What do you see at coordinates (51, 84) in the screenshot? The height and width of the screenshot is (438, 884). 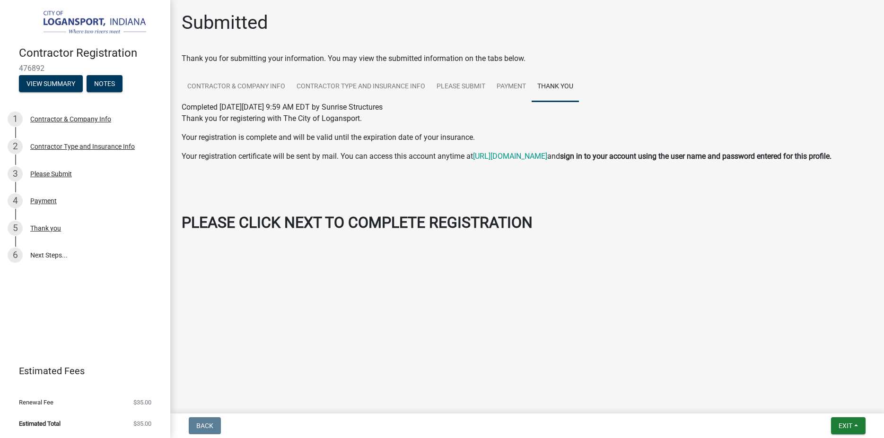 I see `button: View Summary` at bounding box center [51, 84].